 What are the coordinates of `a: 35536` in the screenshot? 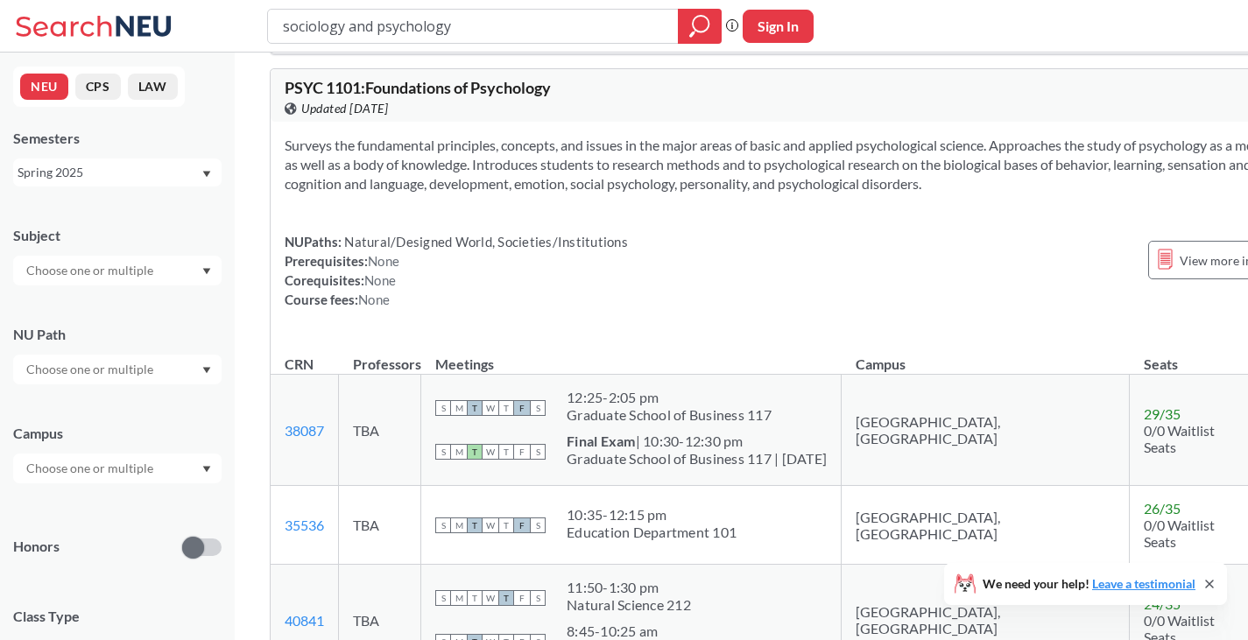 It's located at (304, 524).